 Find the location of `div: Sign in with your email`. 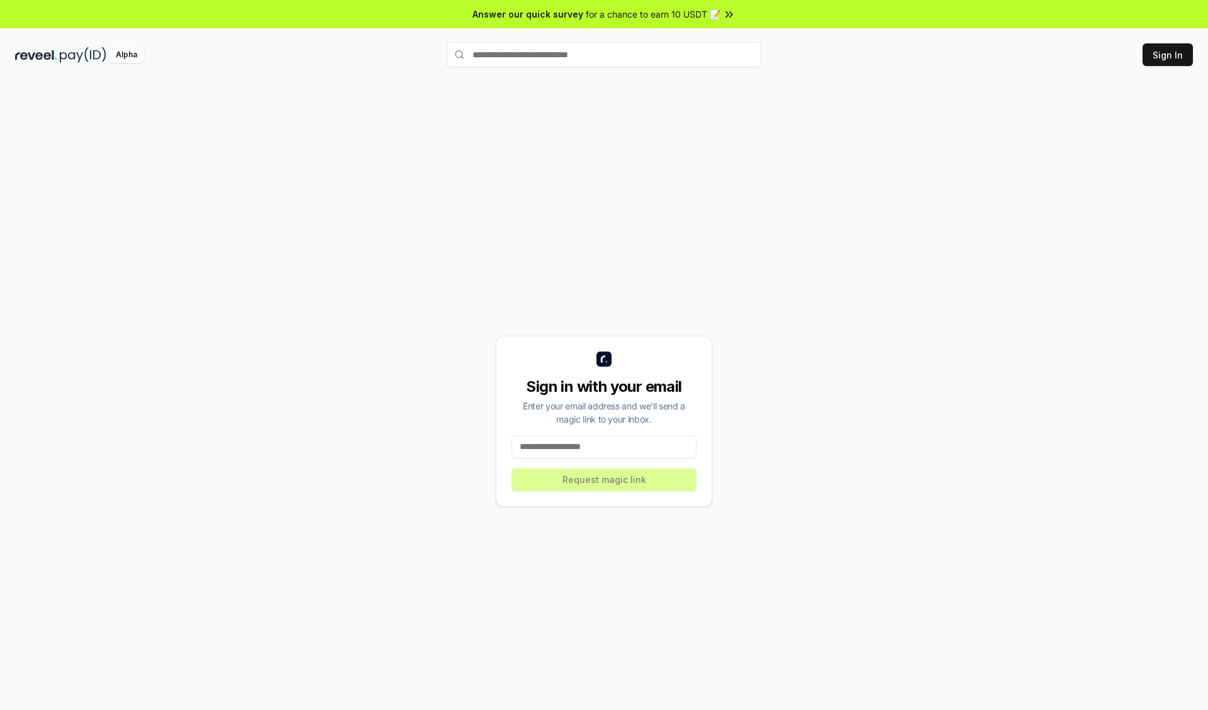

div: Sign in with your email is located at coordinates (604, 387).